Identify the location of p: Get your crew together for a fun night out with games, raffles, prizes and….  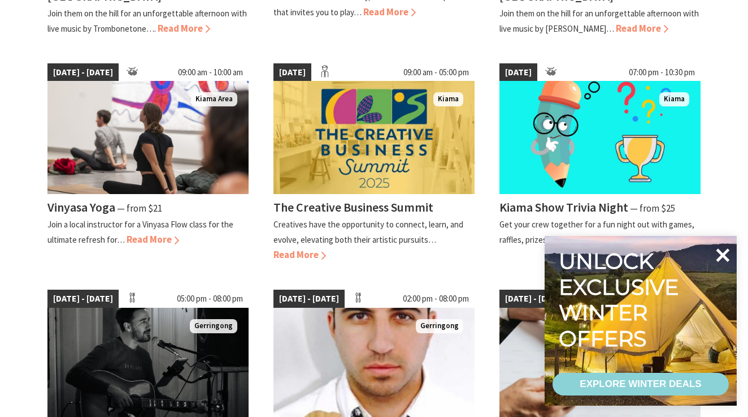
(597, 232).